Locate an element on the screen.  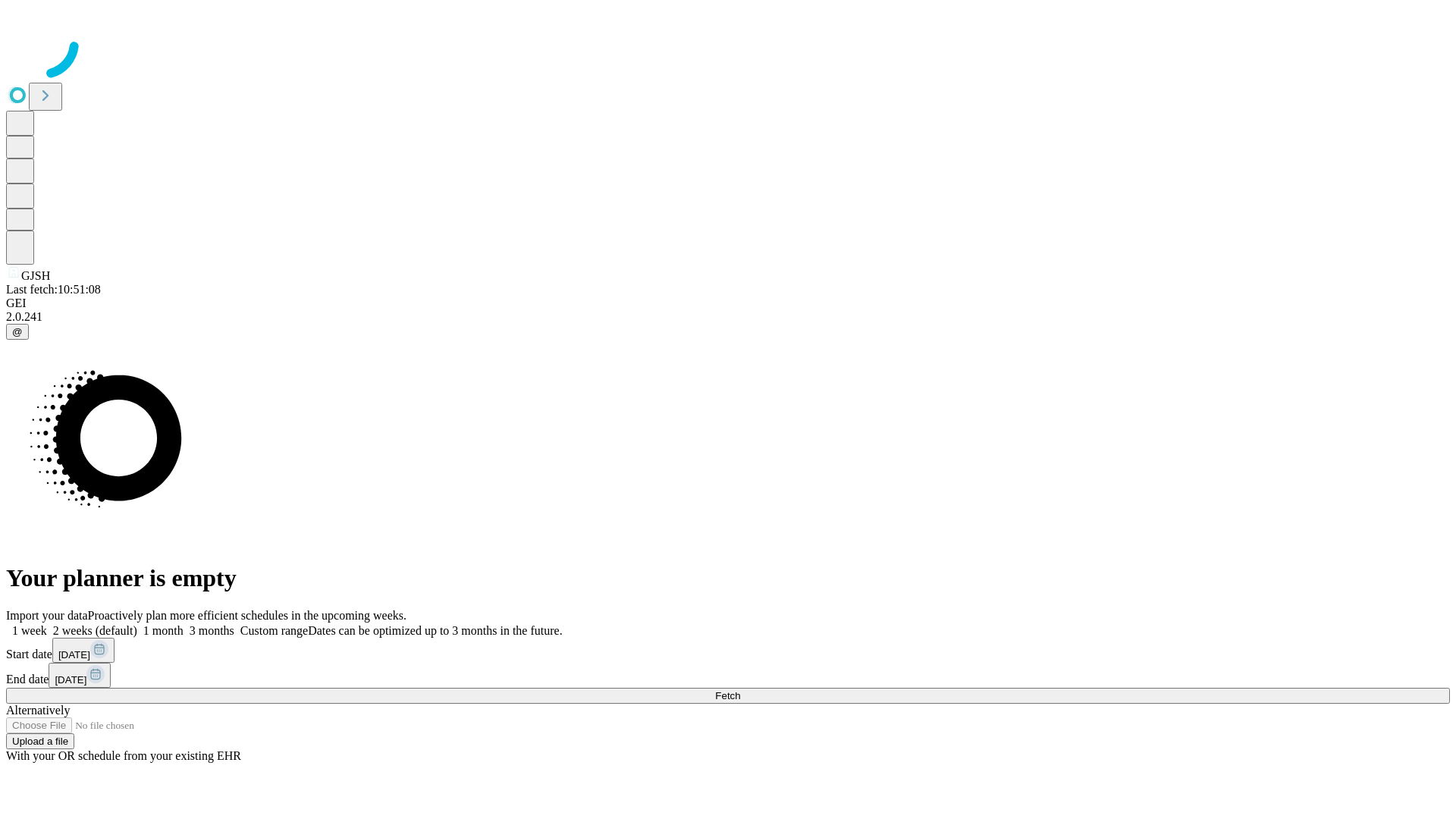
span: Import your data is located at coordinates (47, 614).